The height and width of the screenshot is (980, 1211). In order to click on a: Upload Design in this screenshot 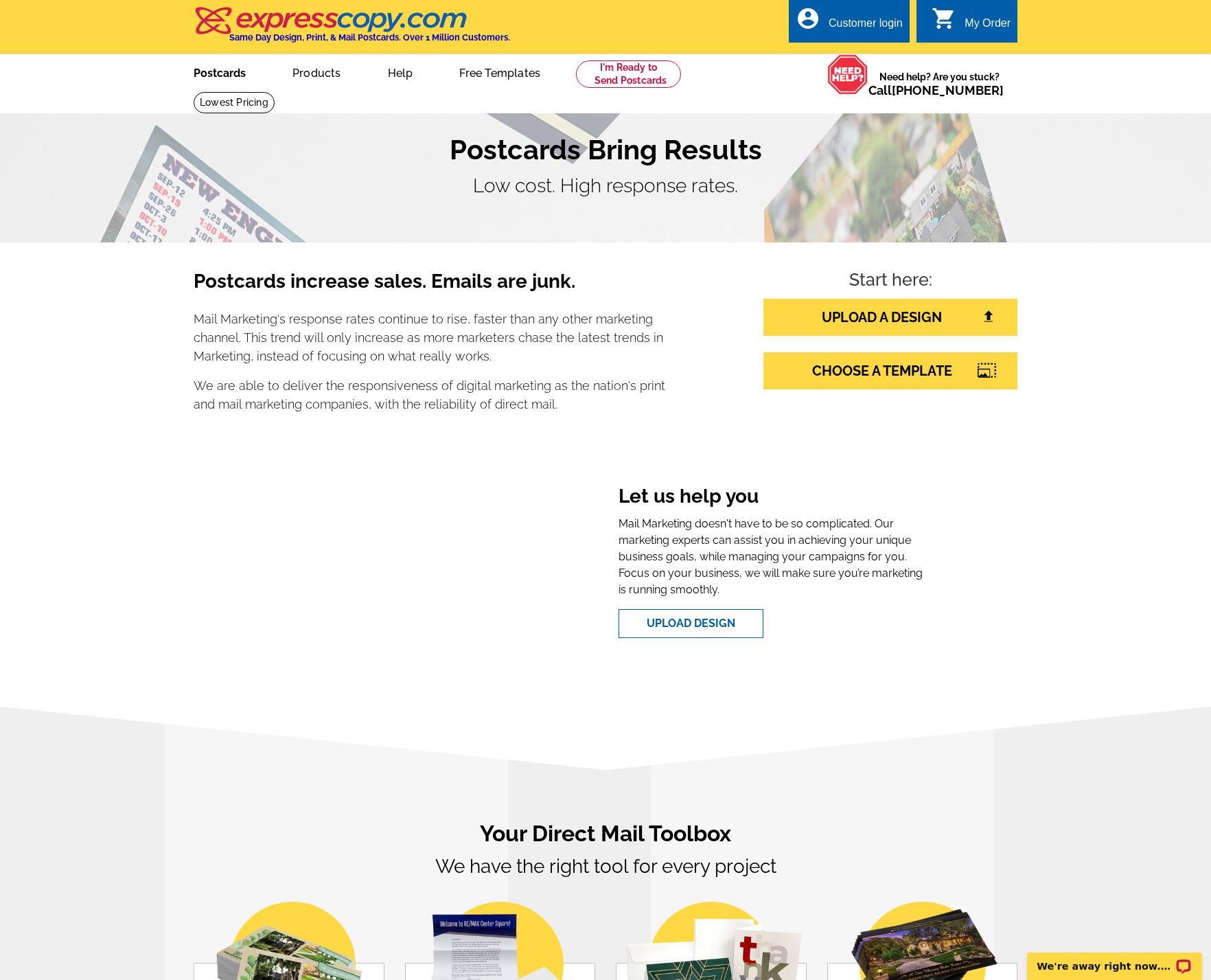, I will do `click(691, 623)`.